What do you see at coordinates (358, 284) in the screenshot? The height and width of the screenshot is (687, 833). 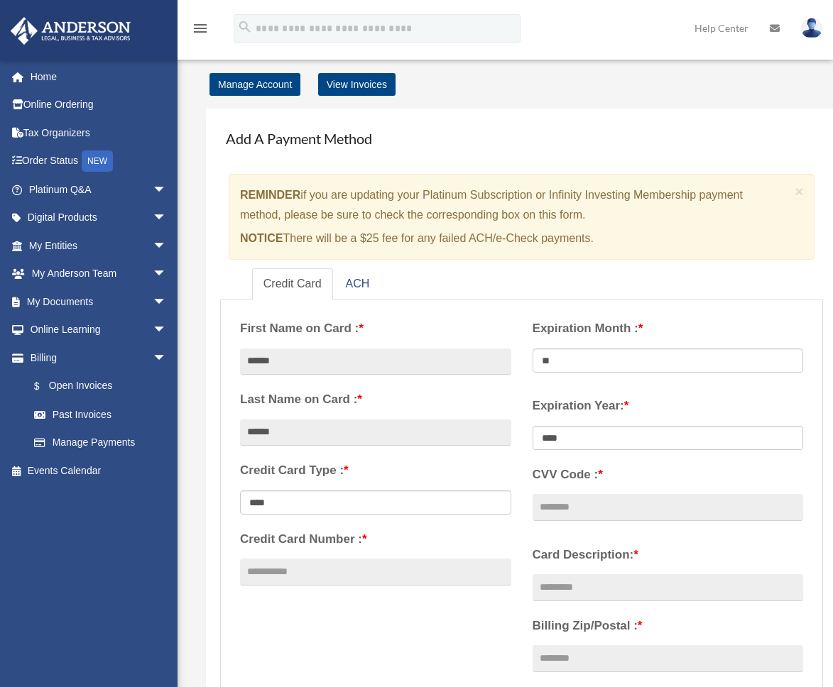 I see `a: ACH` at bounding box center [358, 284].